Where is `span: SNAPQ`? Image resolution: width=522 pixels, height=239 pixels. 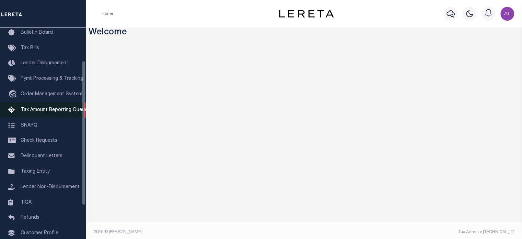 span: SNAPQ is located at coordinates (29, 125).